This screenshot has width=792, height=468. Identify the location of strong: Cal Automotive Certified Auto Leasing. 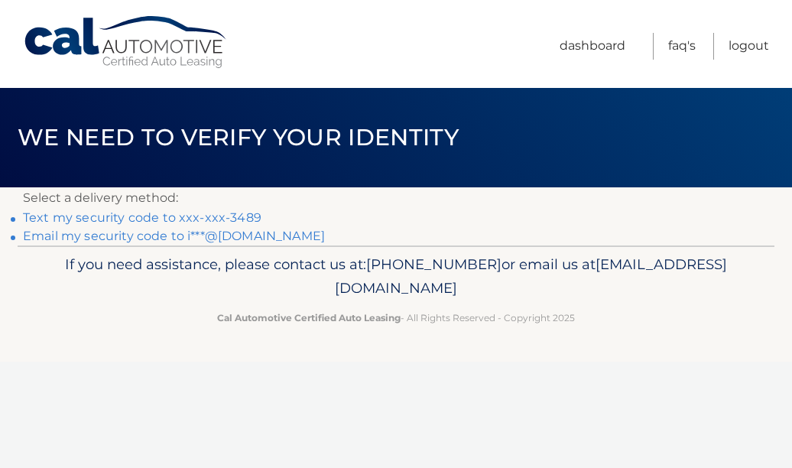
(309, 317).